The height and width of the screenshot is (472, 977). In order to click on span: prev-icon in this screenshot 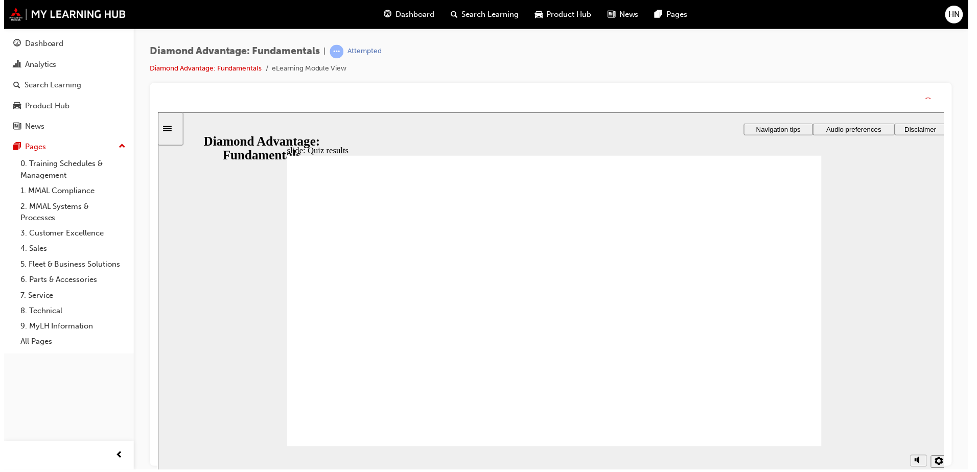, I will do `click(116, 458)`.